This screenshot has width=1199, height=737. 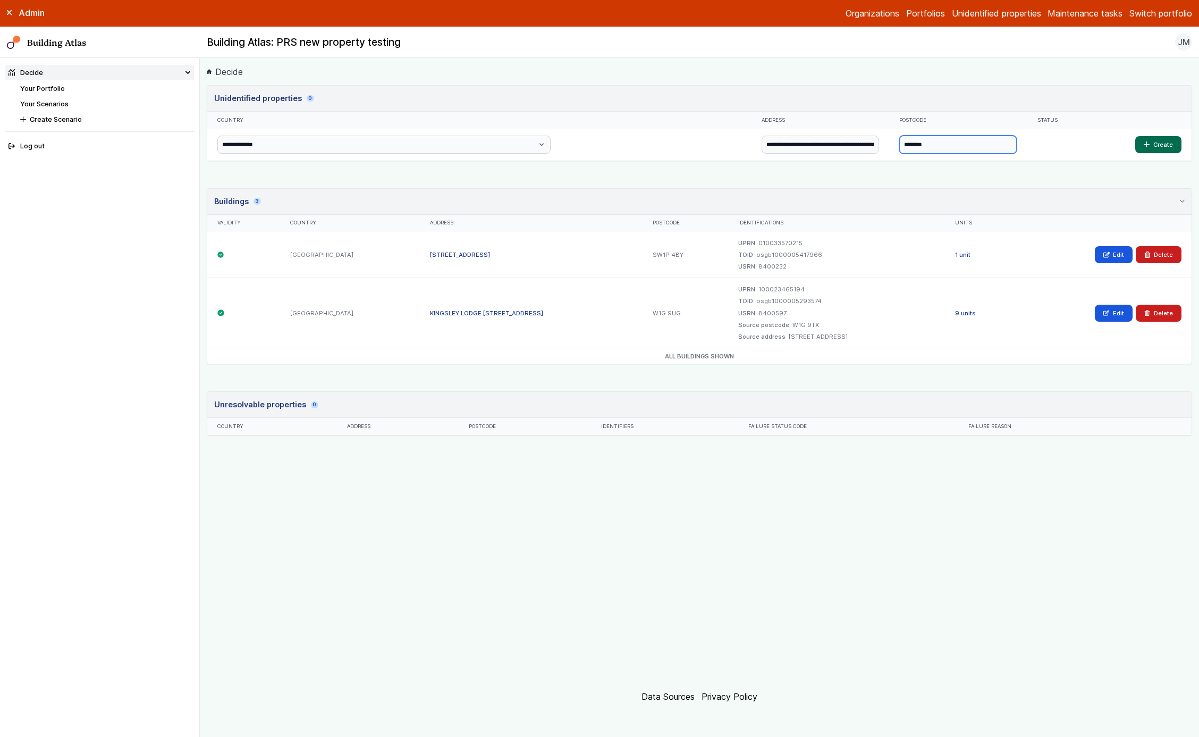 What do you see at coordinates (772, 313) in the screenshot?
I see `dd: 8400597` at bounding box center [772, 313].